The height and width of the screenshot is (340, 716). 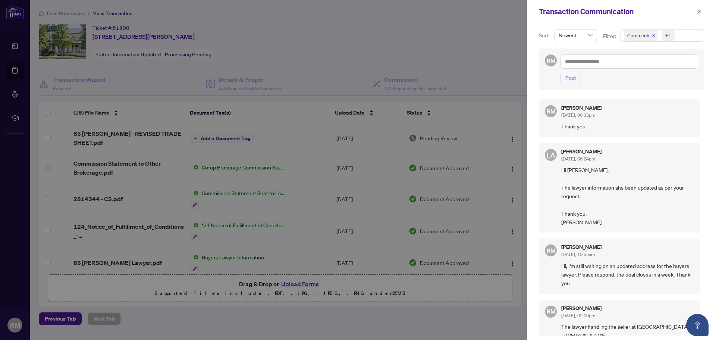 I want to click on p: Filter:, so click(x=610, y=36).